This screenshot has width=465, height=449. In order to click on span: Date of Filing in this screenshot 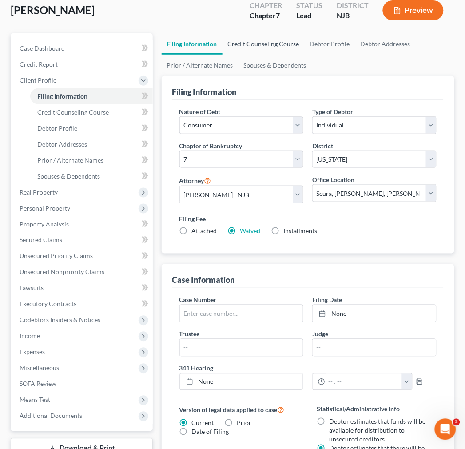, I will do `click(210, 431)`.